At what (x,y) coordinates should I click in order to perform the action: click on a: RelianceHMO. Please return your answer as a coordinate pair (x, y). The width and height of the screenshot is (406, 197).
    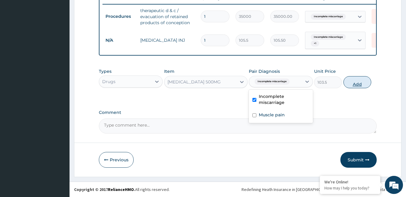
    Looking at the image, I should click on (121, 190).